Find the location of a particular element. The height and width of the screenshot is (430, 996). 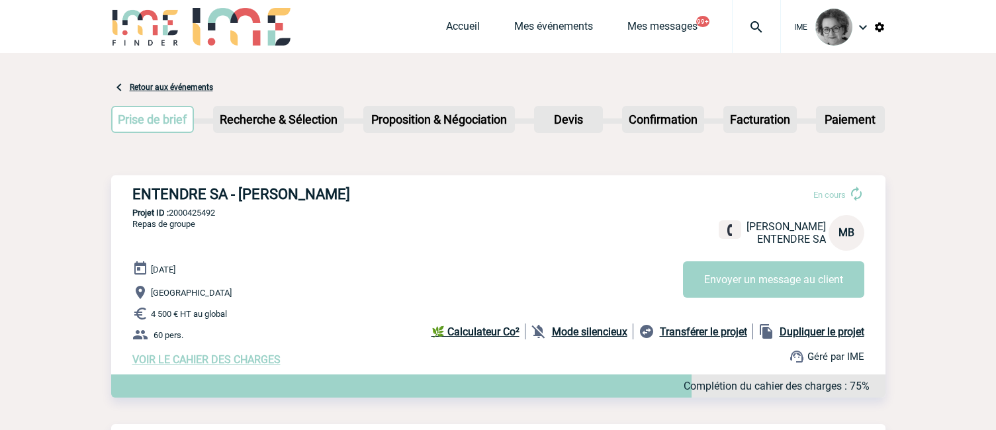

a: Mes événements is located at coordinates (553, 29).